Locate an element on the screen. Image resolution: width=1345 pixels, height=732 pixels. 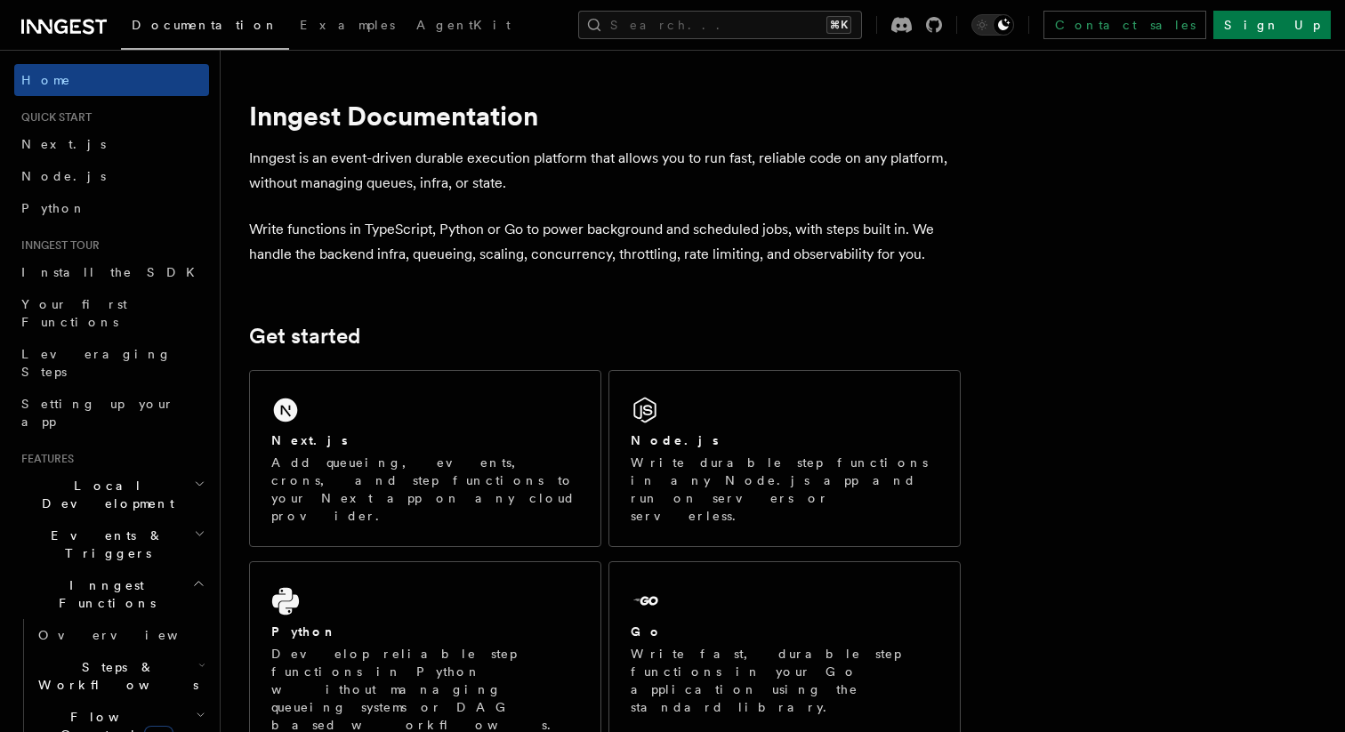
span: Install the SDK is located at coordinates (113, 272).